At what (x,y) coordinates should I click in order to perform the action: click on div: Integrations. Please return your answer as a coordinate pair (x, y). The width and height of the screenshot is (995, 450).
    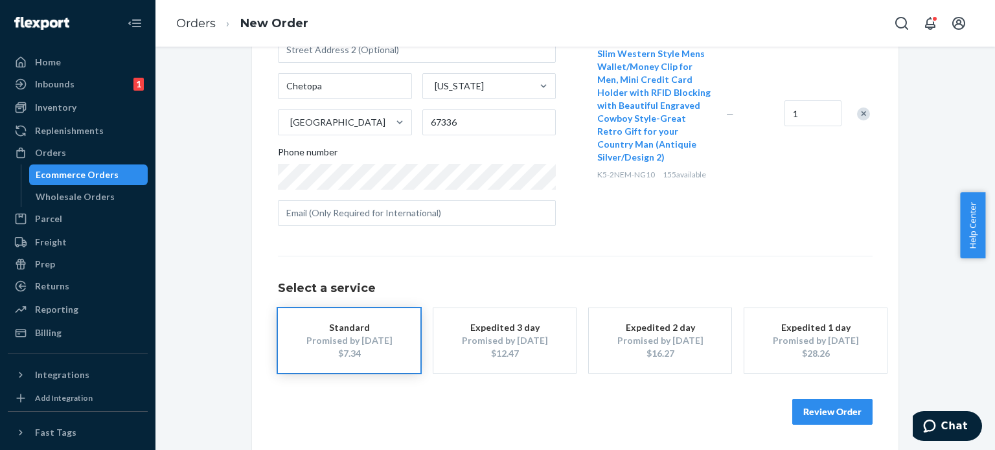
    Looking at the image, I should click on (62, 375).